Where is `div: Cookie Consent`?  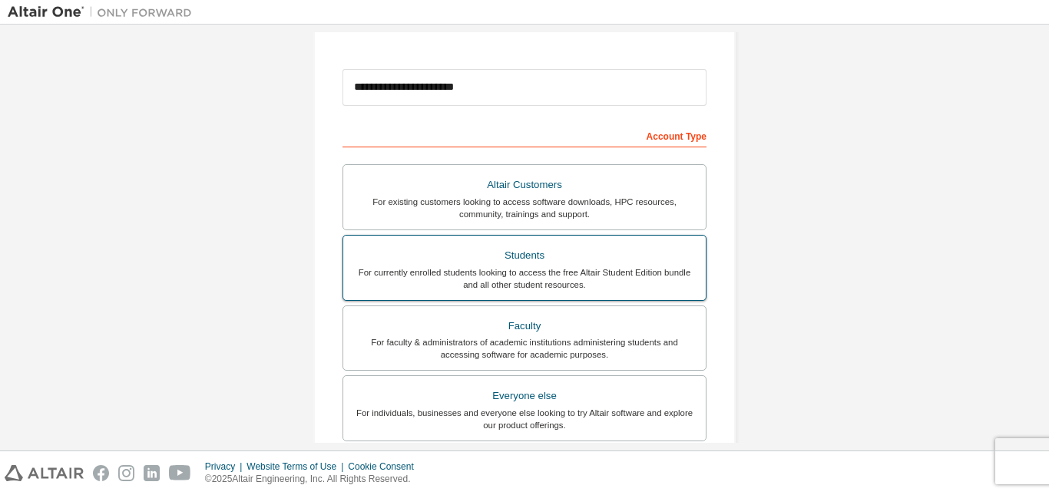
div: Cookie Consent is located at coordinates (385, 467).